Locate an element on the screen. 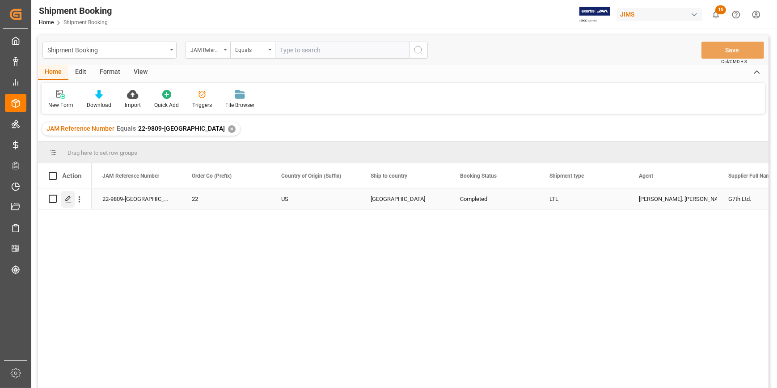  div: Format is located at coordinates (110, 72).